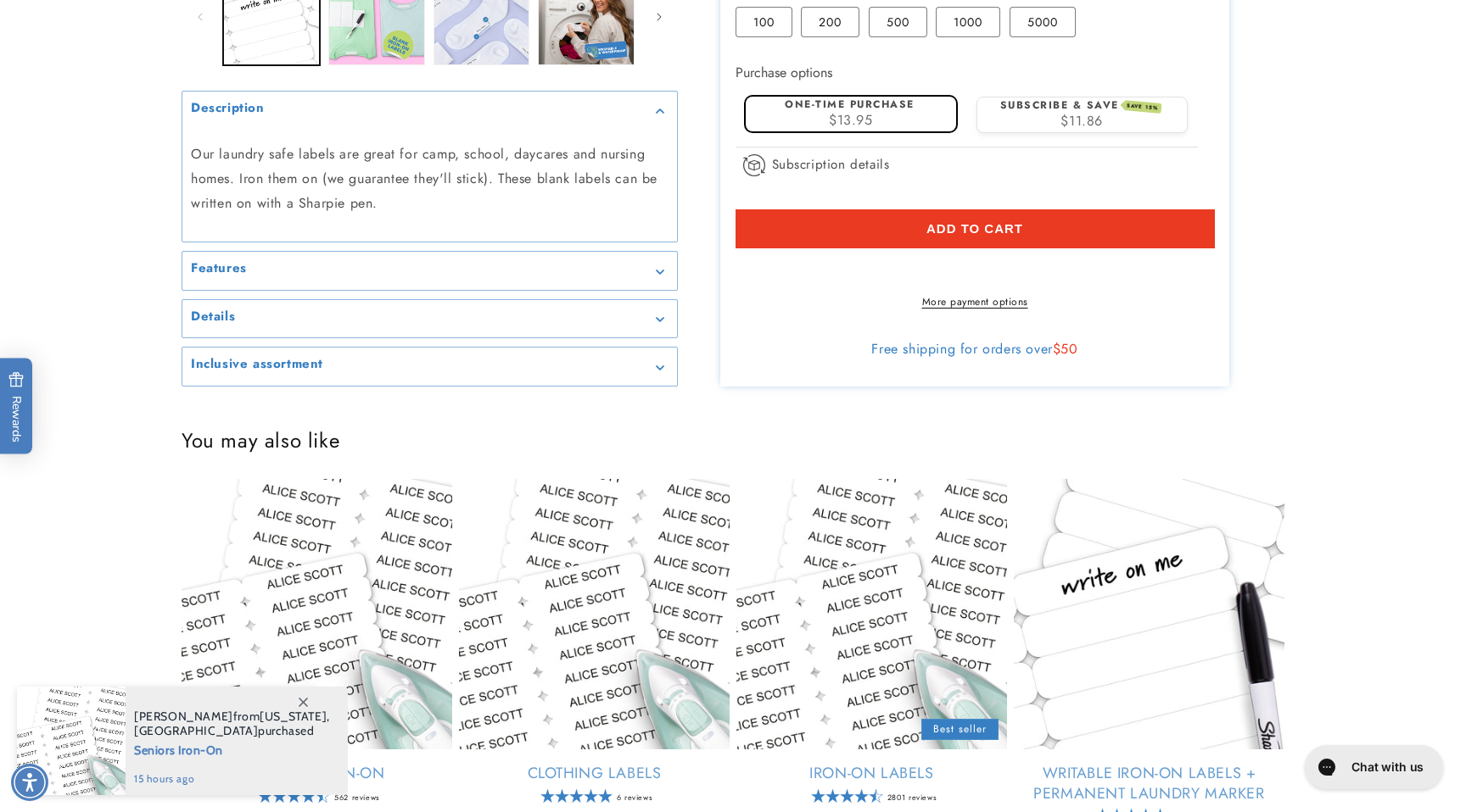 Image resolution: width=1466 pixels, height=812 pixels. I want to click on div: Accessibility Menu, so click(30, 783).